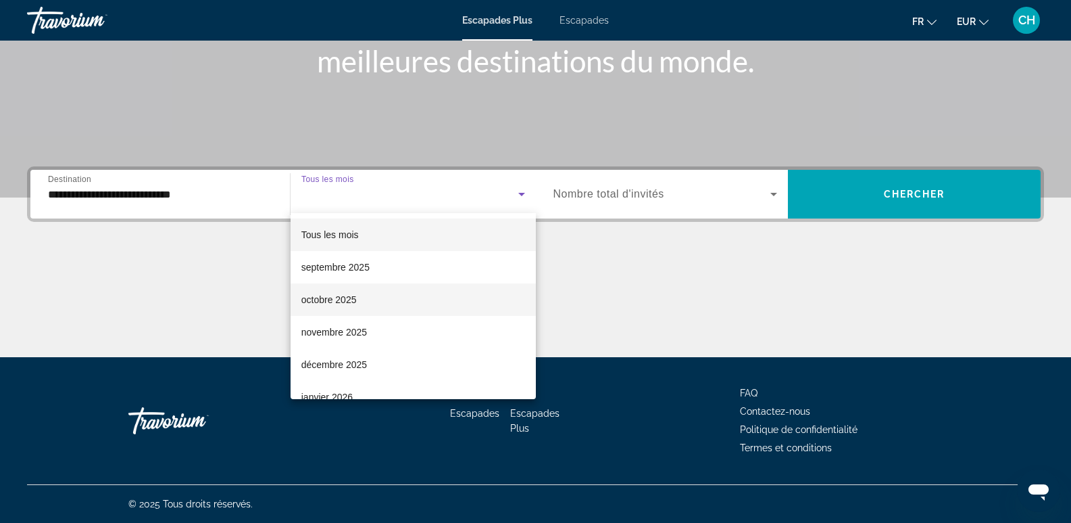 Image resolution: width=1071 pixels, height=523 pixels. Describe the element at coordinates (329, 299) in the screenshot. I see `font: octobre 2025` at that location.